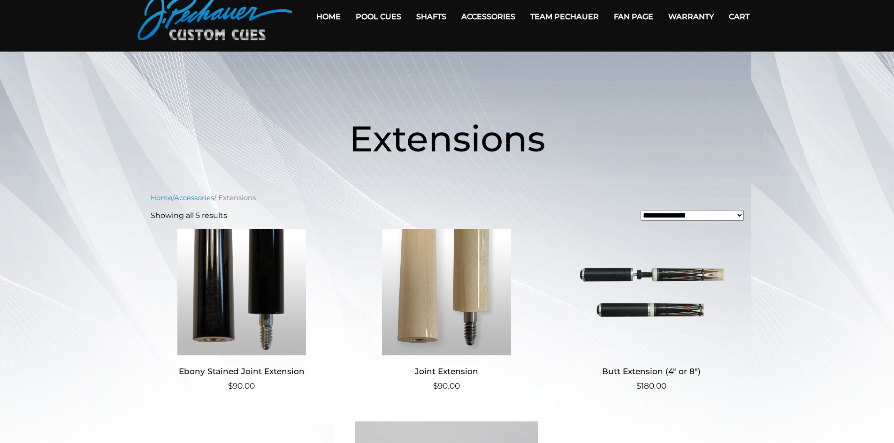  What do you see at coordinates (242, 292) in the screenshot?
I see `img: Ebony Stained Joint Extension` at bounding box center [242, 292].